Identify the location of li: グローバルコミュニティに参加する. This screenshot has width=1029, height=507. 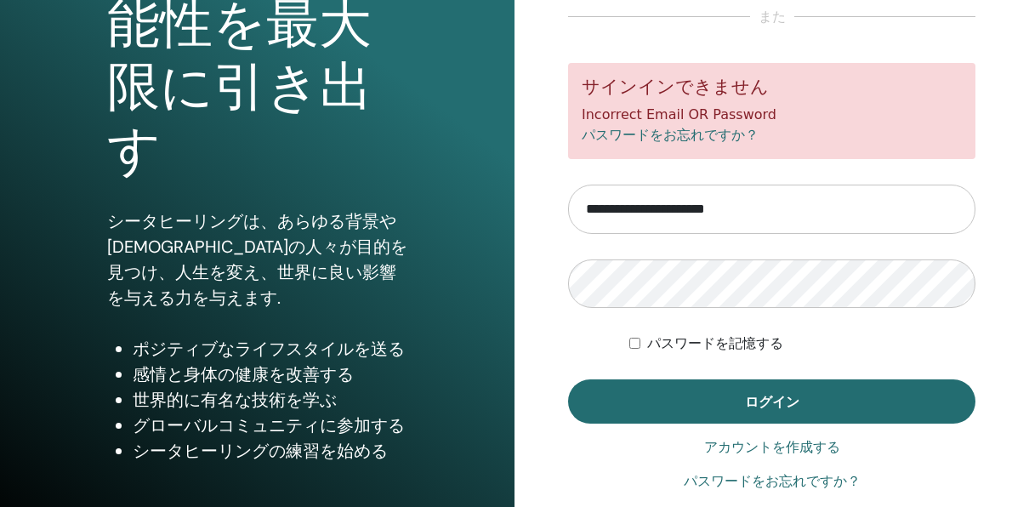
(270, 425).